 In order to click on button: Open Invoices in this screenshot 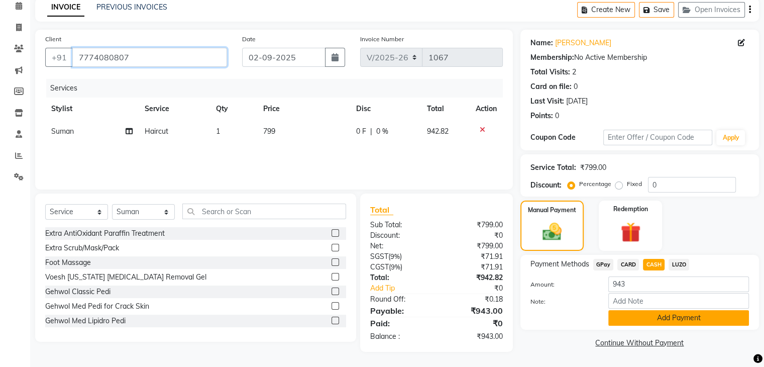, I will do `click(711, 10)`.